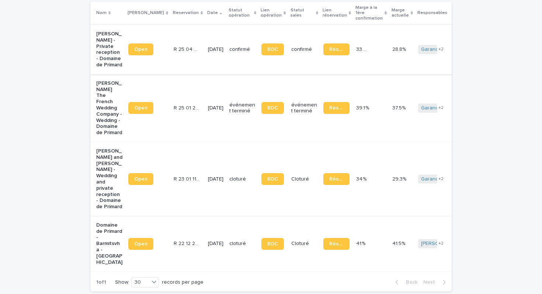 The height and width of the screenshot is (294, 542). I want to click on p: Marge actuelle, so click(400, 13).